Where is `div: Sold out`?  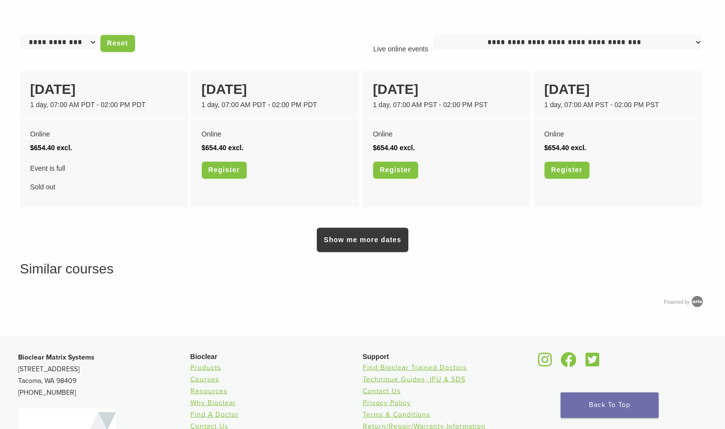 div: Sold out is located at coordinates (104, 178).